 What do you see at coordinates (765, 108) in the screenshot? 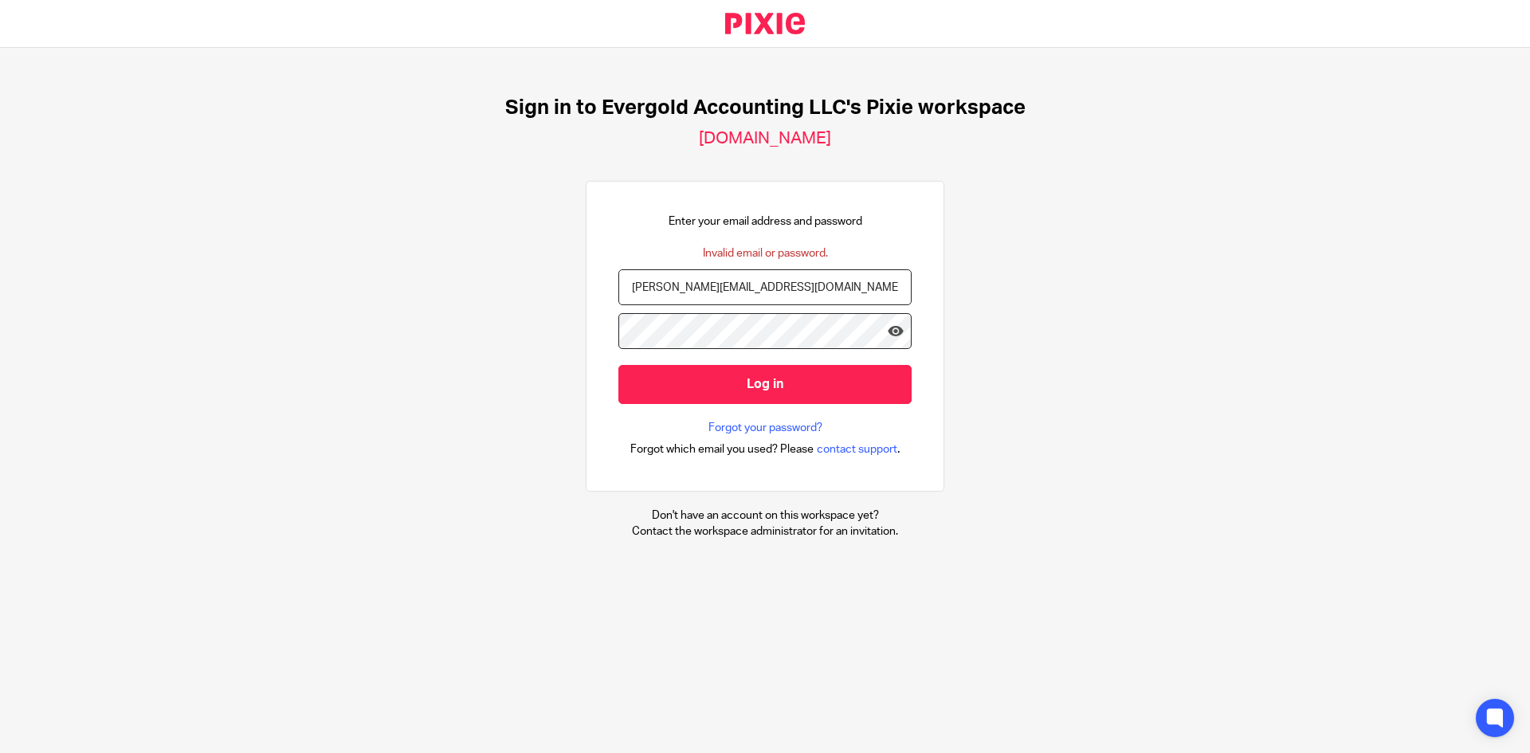
I see `h1: Sign in to Evergold Accounting LLC's Pixie workspace` at bounding box center [765, 108].